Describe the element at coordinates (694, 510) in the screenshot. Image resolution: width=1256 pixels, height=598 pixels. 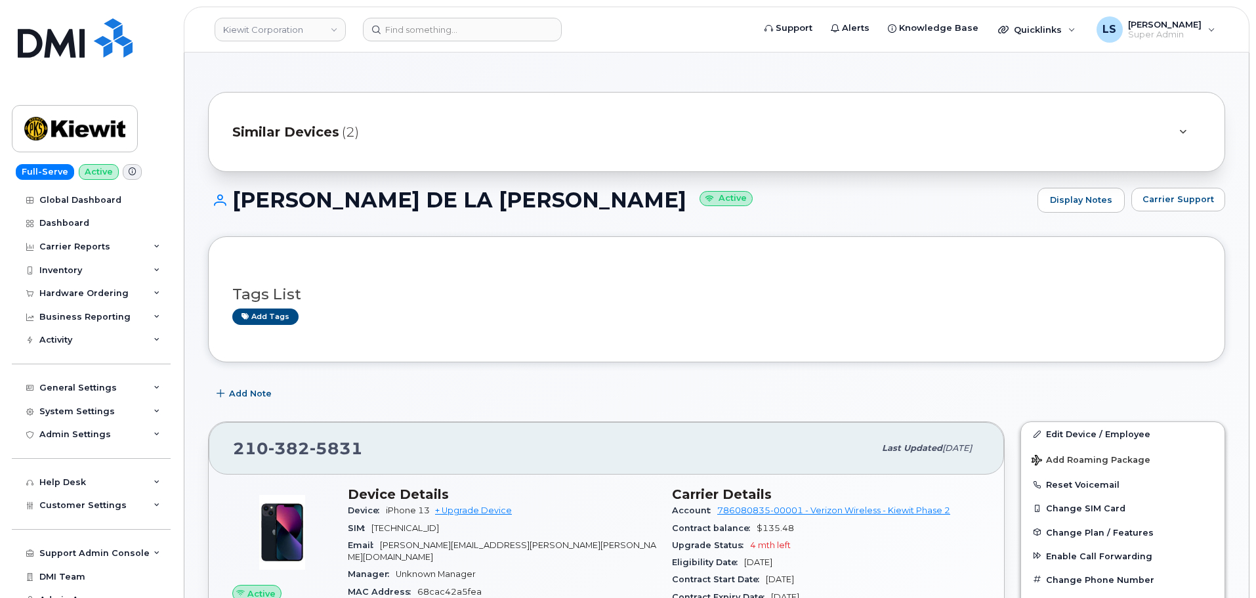
I see `span: Account` at that location.